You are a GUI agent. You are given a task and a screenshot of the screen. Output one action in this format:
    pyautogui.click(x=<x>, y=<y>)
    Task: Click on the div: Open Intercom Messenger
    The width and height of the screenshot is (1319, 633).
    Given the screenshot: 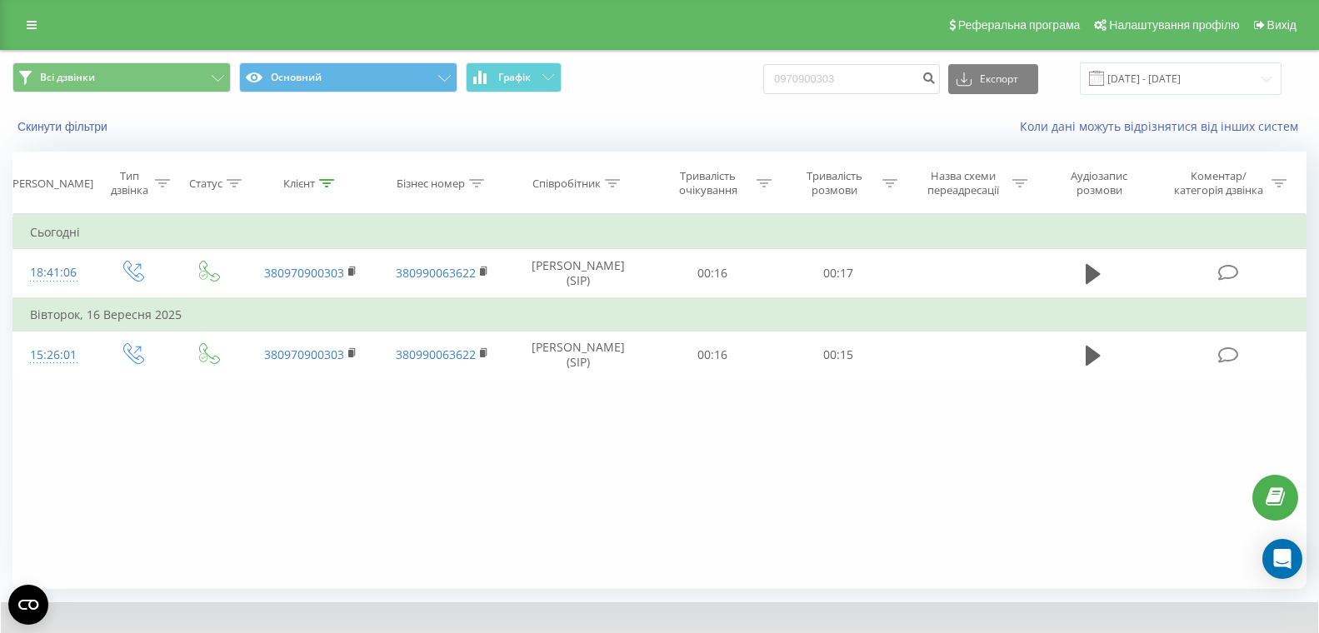 What is the action you would take?
    pyautogui.click(x=1283, y=559)
    